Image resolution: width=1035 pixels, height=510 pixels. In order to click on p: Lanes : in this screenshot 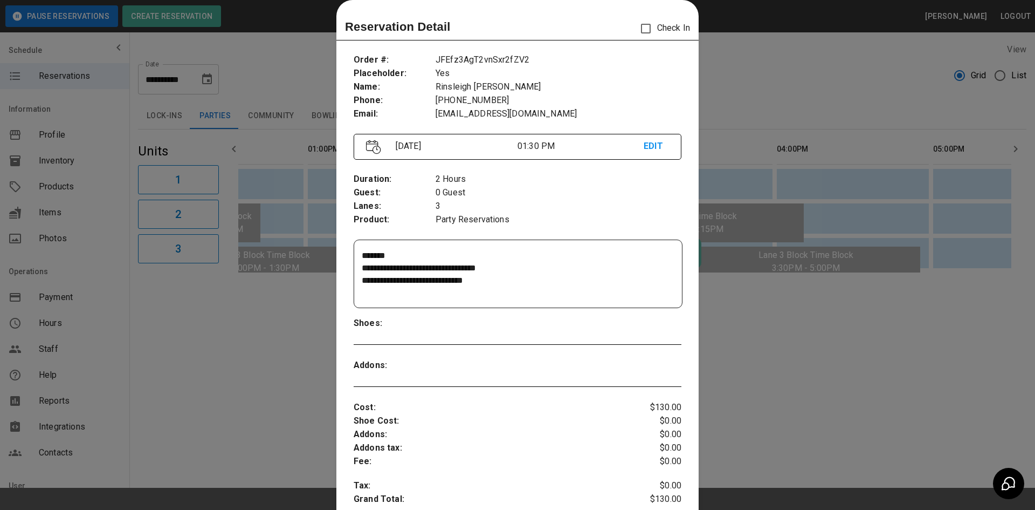, I will do `click(395, 206)`.